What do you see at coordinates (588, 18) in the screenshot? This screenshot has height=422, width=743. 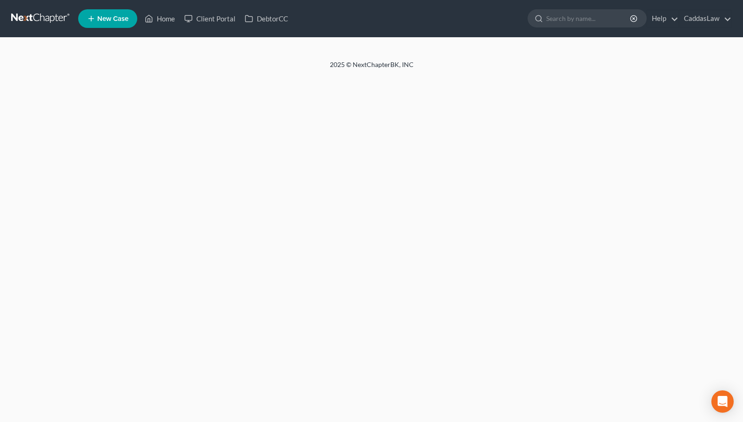 I see `input: Search by name...` at bounding box center [588, 18].